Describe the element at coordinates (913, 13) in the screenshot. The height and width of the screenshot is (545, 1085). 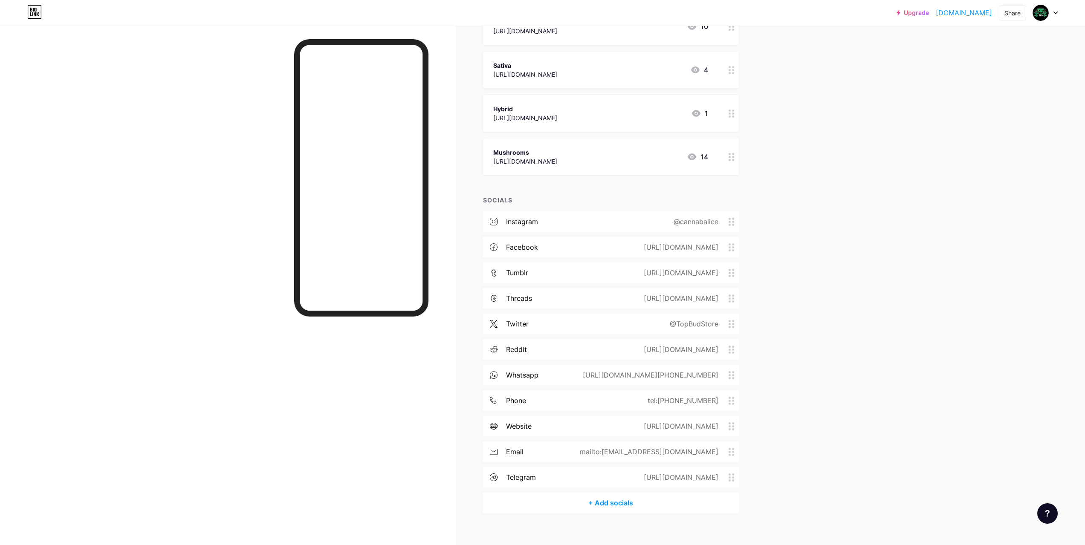
I see `a: Upgrade` at that location.